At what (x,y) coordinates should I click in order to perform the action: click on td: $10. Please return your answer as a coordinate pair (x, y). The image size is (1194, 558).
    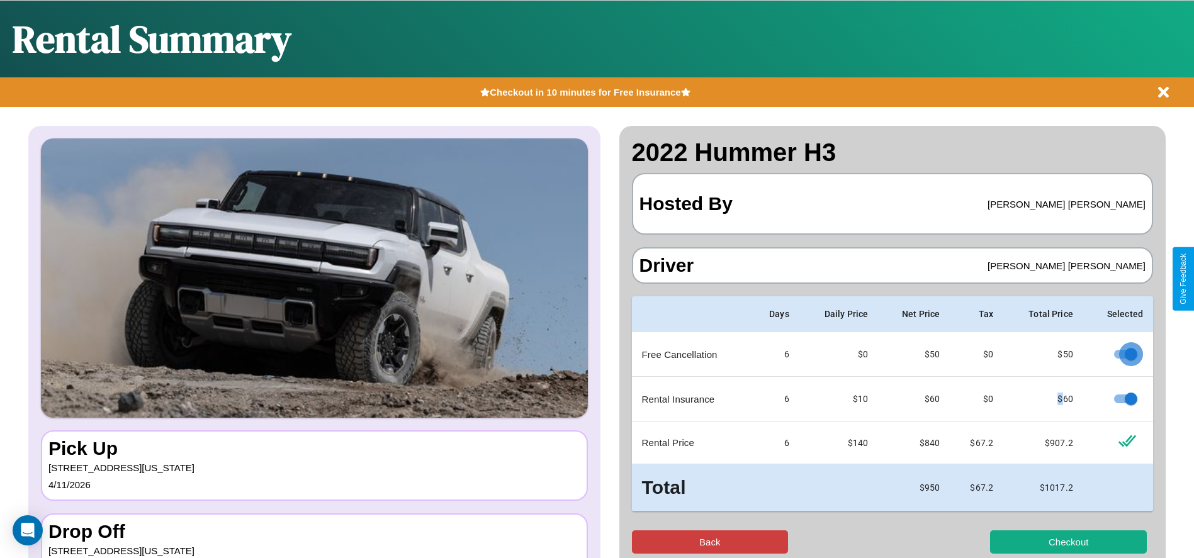
    Looking at the image, I should click on (838, 399).